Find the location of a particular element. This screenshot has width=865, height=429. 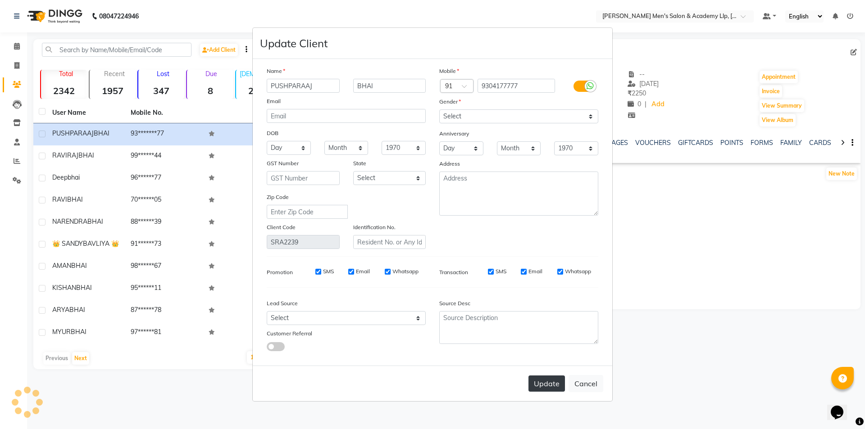

label: Lead Source is located at coordinates (282, 304).